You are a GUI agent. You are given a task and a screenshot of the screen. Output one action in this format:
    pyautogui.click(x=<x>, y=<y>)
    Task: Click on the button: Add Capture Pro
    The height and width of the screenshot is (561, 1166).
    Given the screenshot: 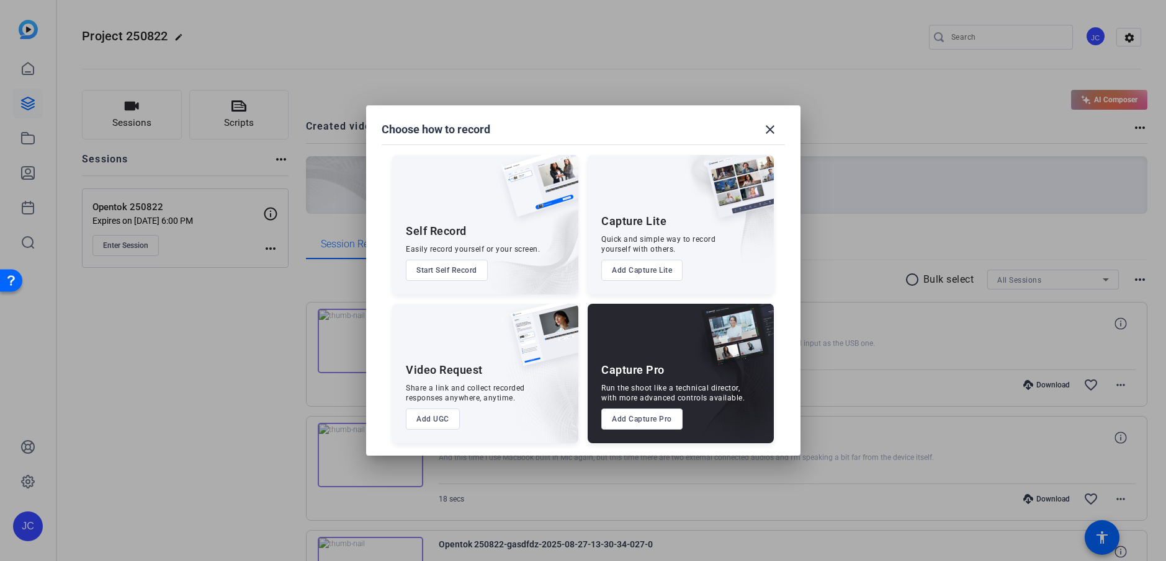 What is the action you would take?
    pyautogui.click(x=641, y=419)
    